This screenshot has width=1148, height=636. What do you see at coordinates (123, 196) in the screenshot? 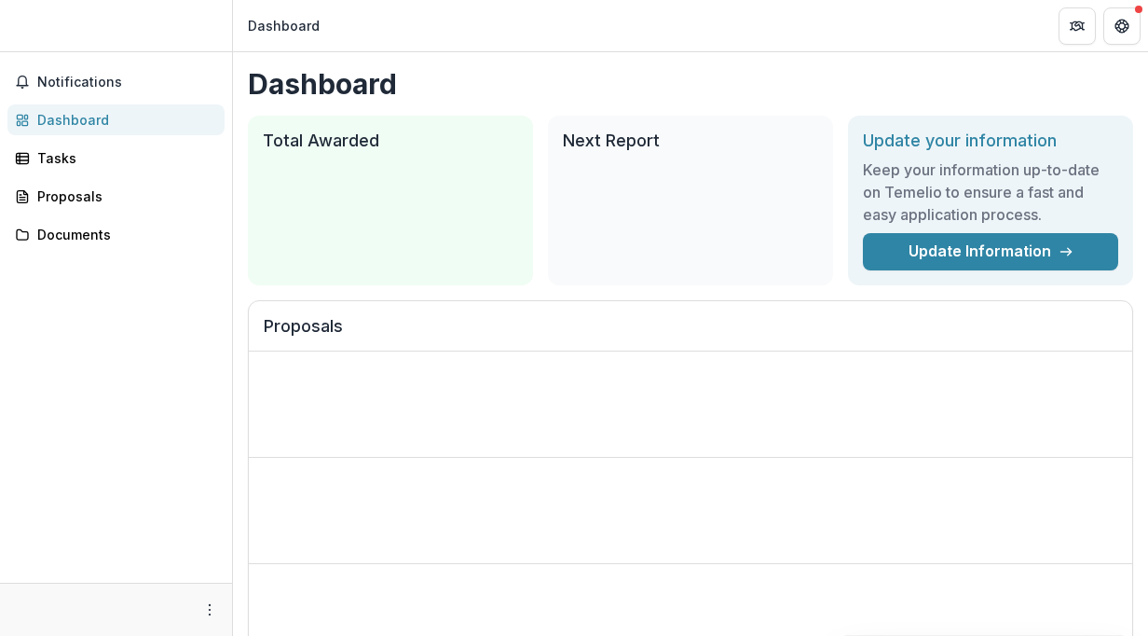
I see `div: Proposals` at bounding box center [123, 196].